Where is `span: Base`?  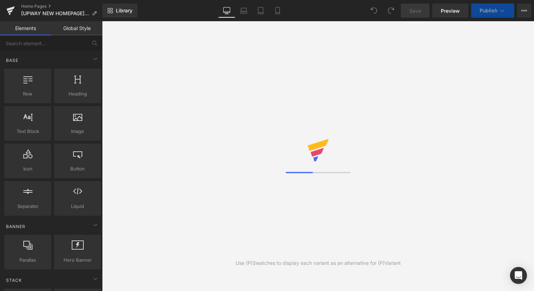 span: Base is located at coordinates (12, 60).